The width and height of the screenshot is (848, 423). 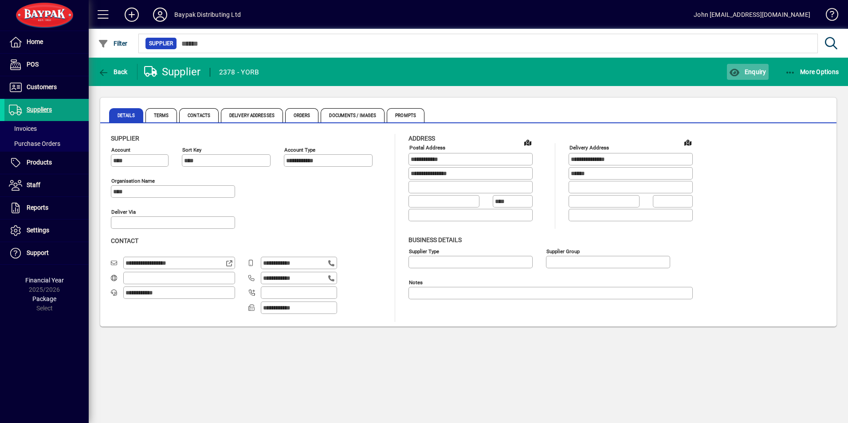 What do you see at coordinates (747, 72) in the screenshot?
I see `span: Enquiry` at bounding box center [747, 72].